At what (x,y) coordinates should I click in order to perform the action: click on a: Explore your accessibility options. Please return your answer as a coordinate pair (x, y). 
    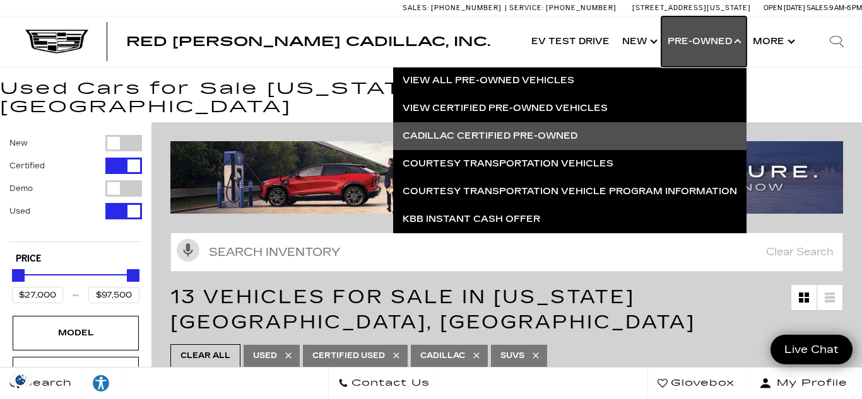
    Looking at the image, I should click on (101, 383).